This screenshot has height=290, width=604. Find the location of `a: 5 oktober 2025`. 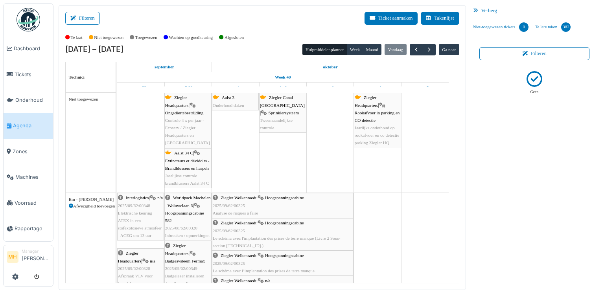

a: 5 oktober 2025 is located at coordinates (425, 87).